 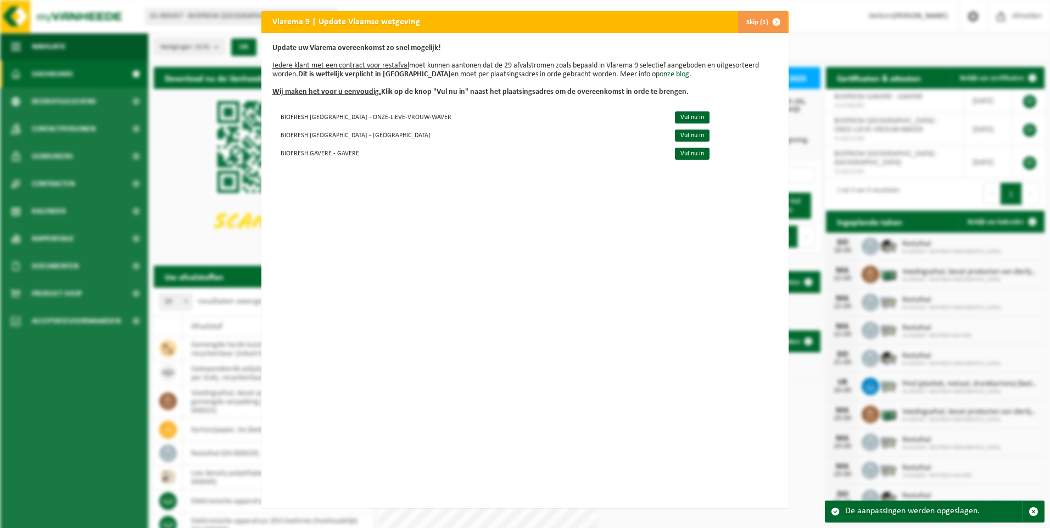 I want to click on td: BIOFRESH GAVERE - GAVERE, so click(x=469, y=153).